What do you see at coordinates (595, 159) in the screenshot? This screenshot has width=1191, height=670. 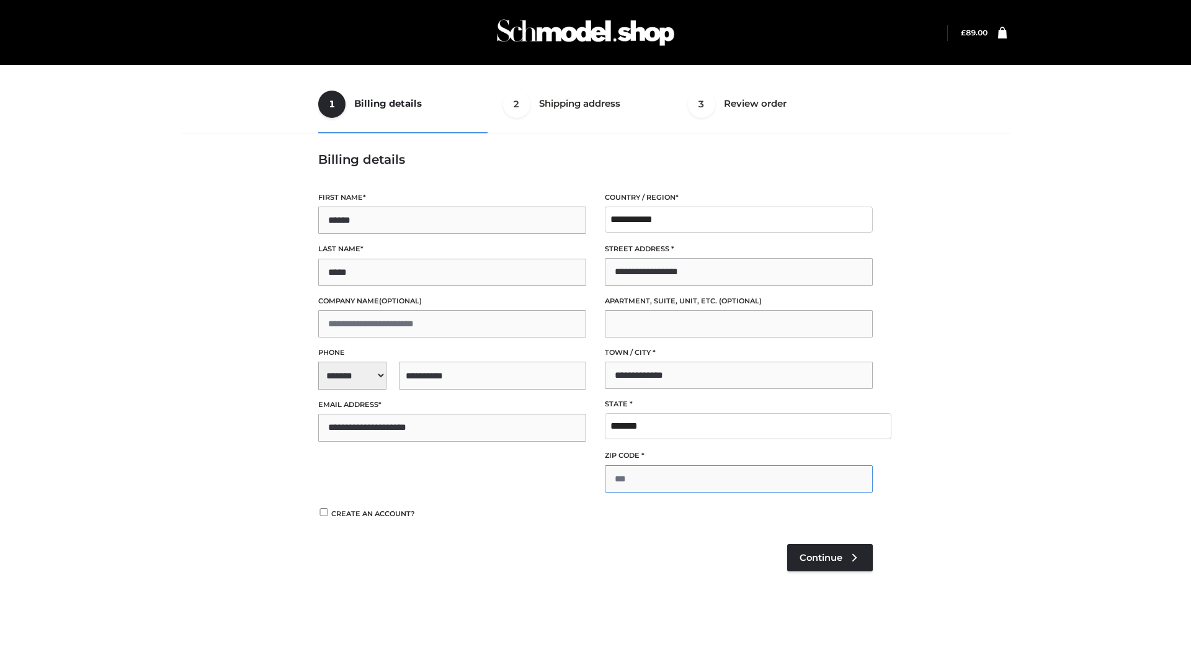 I see `h3: Billing details` at bounding box center [595, 159].